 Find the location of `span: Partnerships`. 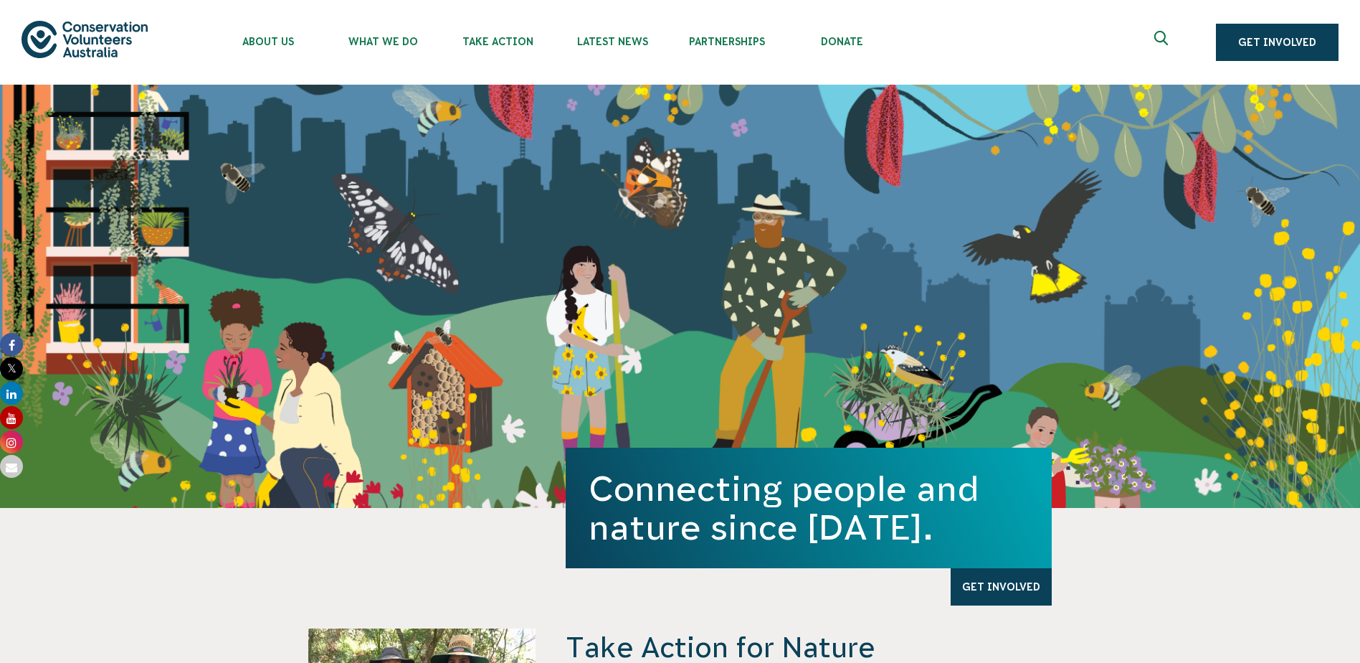

span: Partnerships is located at coordinates (727, 42).